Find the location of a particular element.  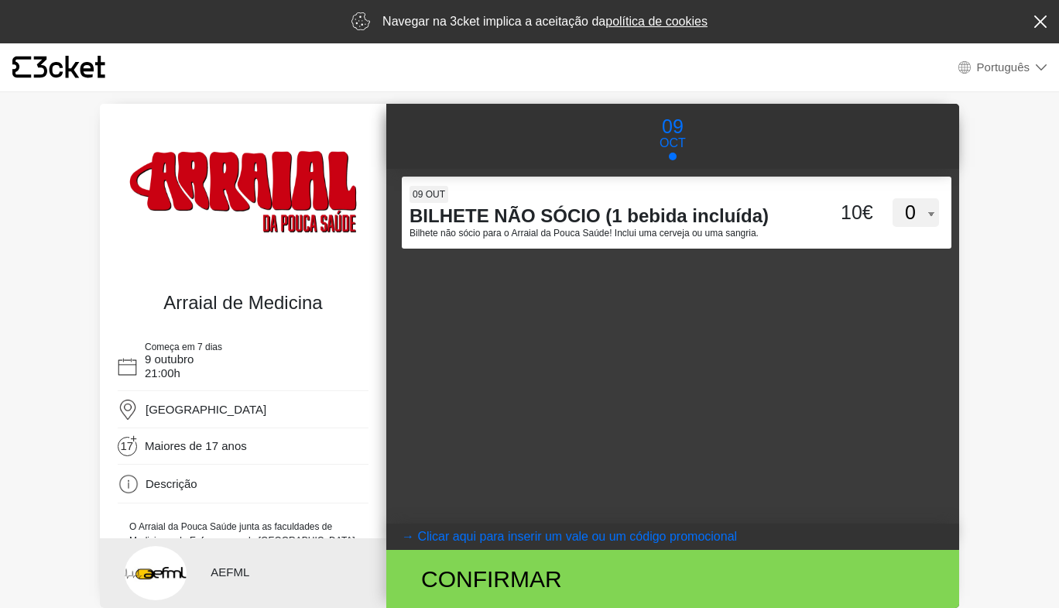

span: 17 is located at coordinates (129, 448).